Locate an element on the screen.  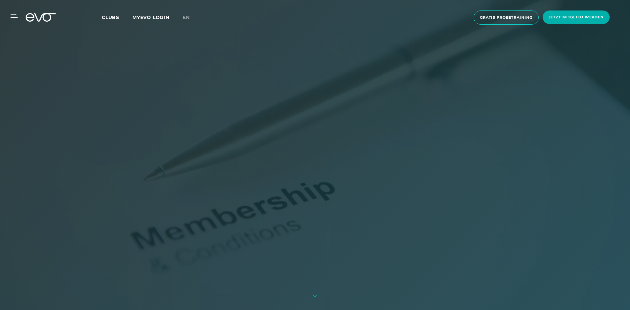
span: en is located at coordinates (186, 17).